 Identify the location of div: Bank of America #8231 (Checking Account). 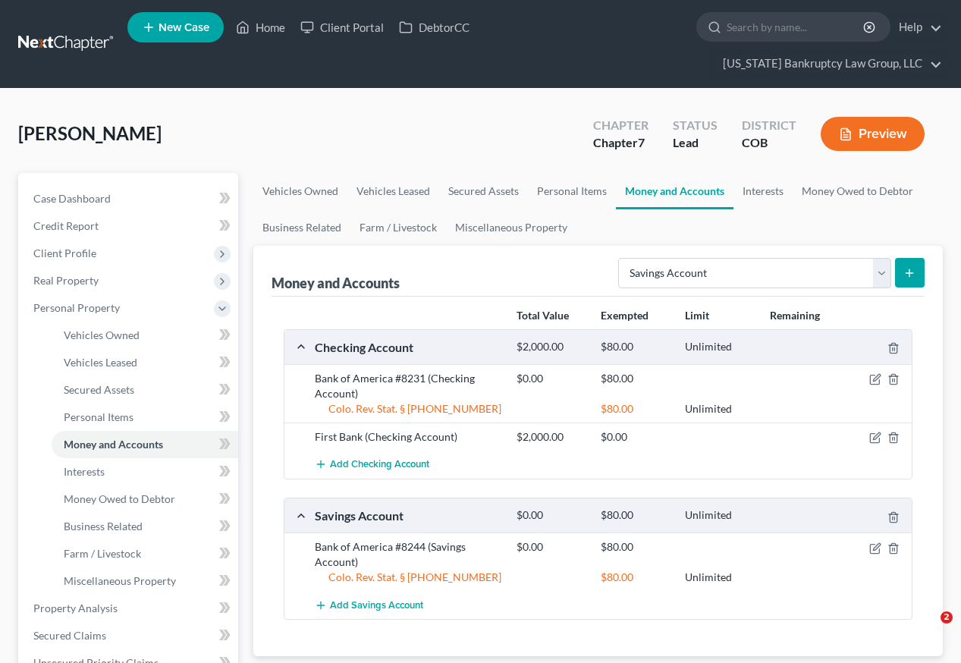
(408, 386).